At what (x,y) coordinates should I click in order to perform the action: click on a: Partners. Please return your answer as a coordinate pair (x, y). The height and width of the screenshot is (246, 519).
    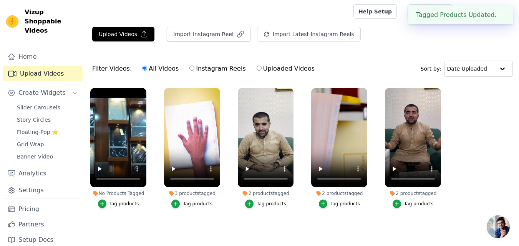
    Looking at the image, I should click on (43, 225).